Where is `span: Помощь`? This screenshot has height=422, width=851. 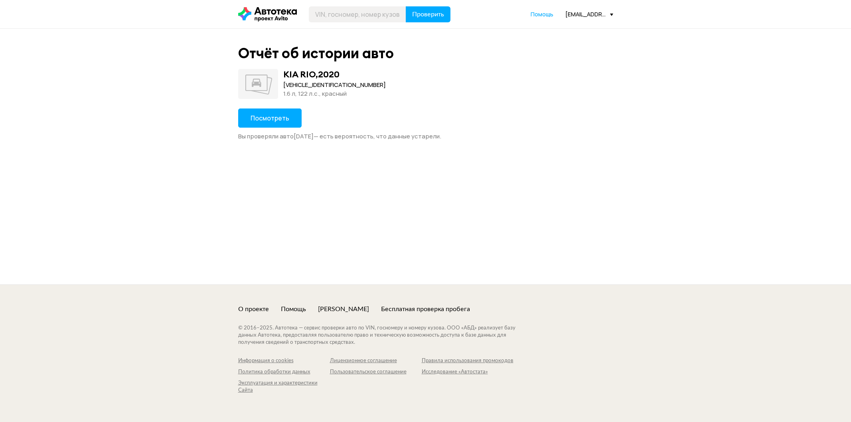
span: Помощь is located at coordinates (542, 14).